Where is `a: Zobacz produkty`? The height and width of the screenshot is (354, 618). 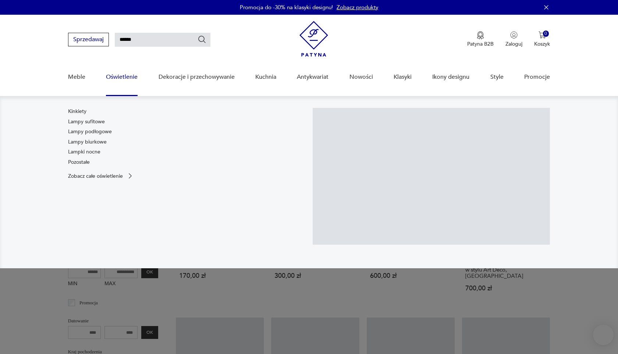
a: Zobacz produkty is located at coordinates (357, 7).